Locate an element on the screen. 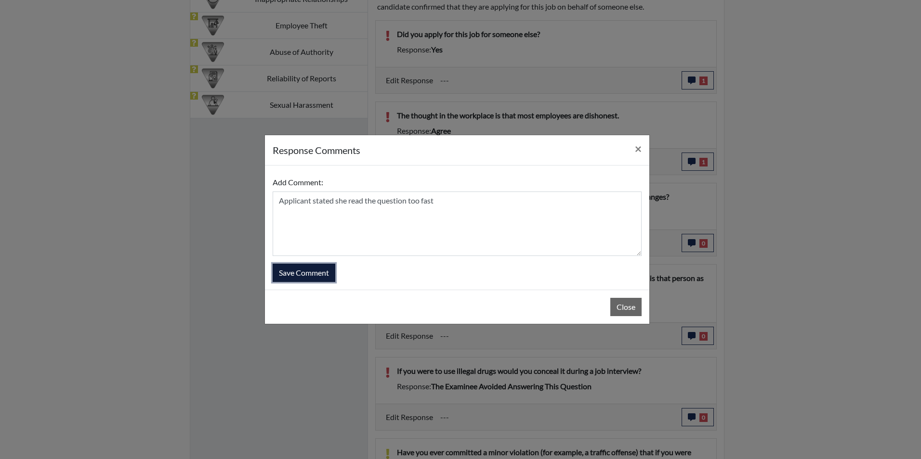 This screenshot has width=921, height=459. h5: response Comments is located at coordinates (316, 150).